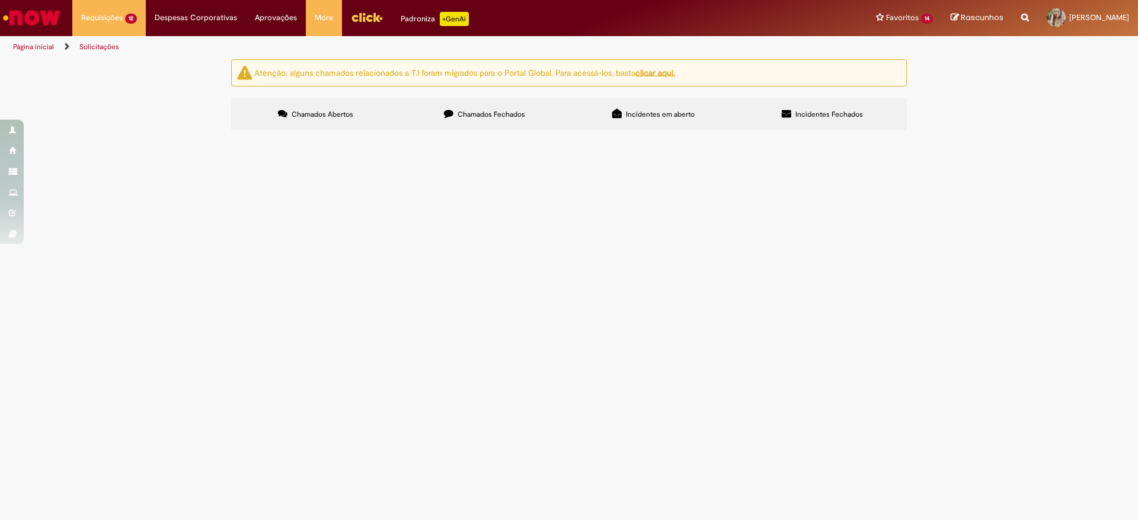  Describe the element at coordinates (102, 18) in the screenshot. I see `span: Requisições` at that location.